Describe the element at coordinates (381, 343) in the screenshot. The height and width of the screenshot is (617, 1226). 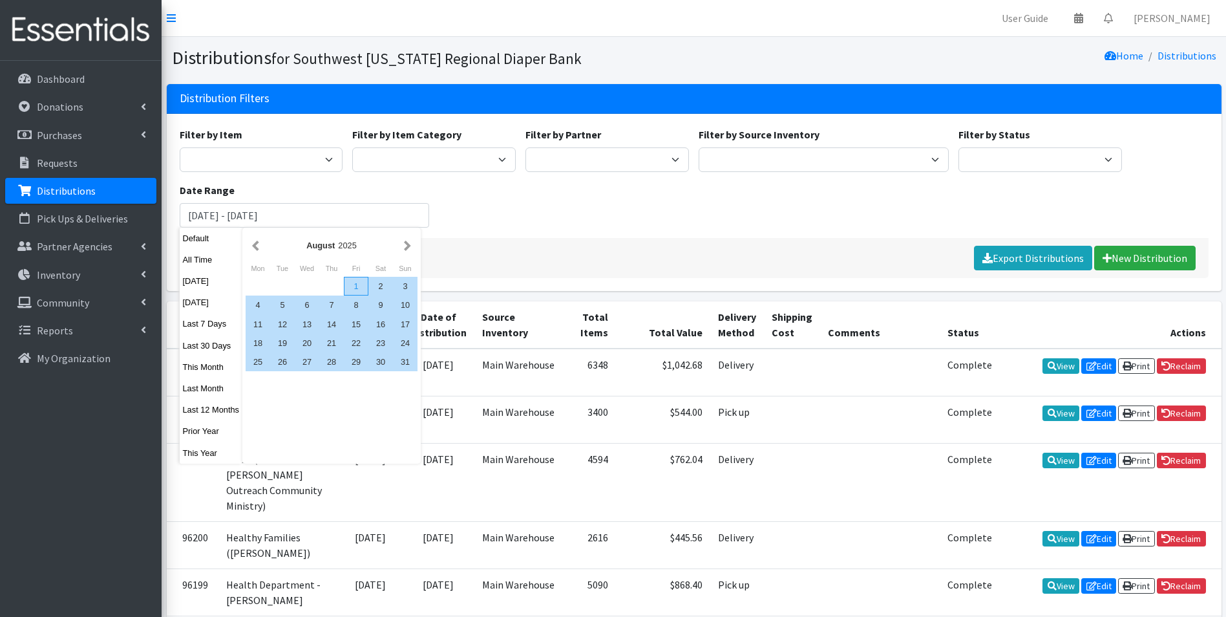
I see `div: 23` at that location.